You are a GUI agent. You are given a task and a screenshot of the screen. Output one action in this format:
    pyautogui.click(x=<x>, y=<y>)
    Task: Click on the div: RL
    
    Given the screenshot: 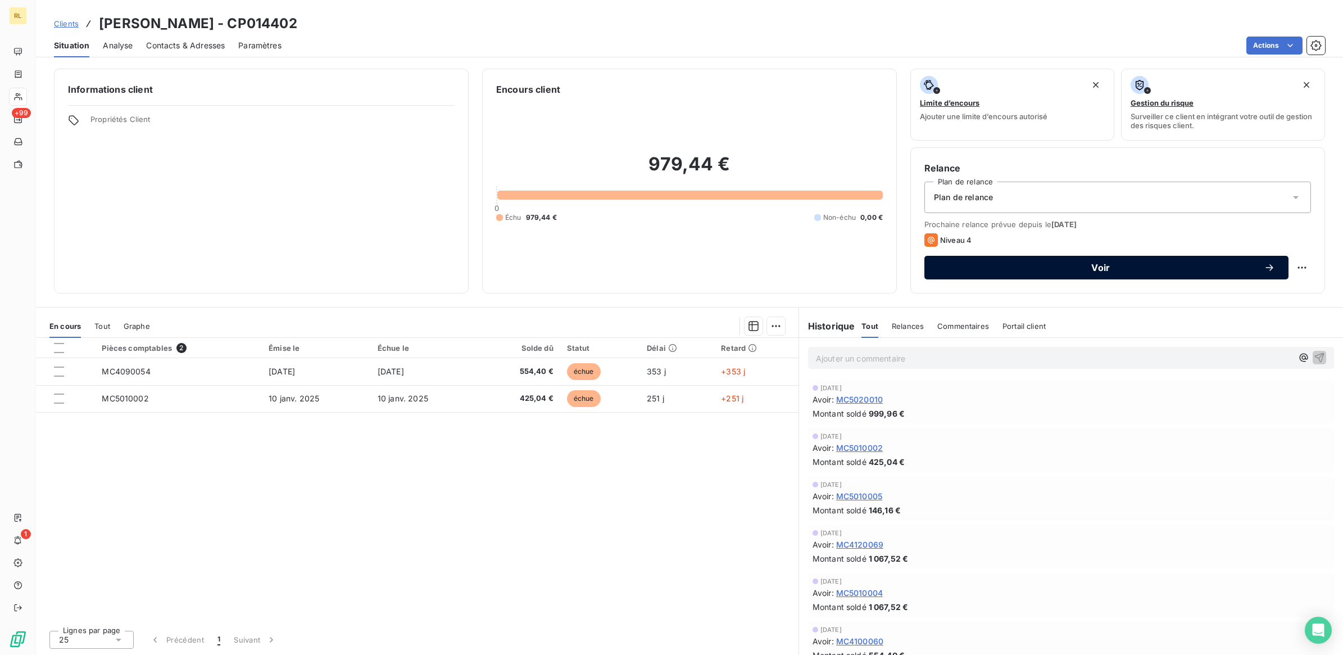 What is the action you would take?
    pyautogui.click(x=18, y=16)
    